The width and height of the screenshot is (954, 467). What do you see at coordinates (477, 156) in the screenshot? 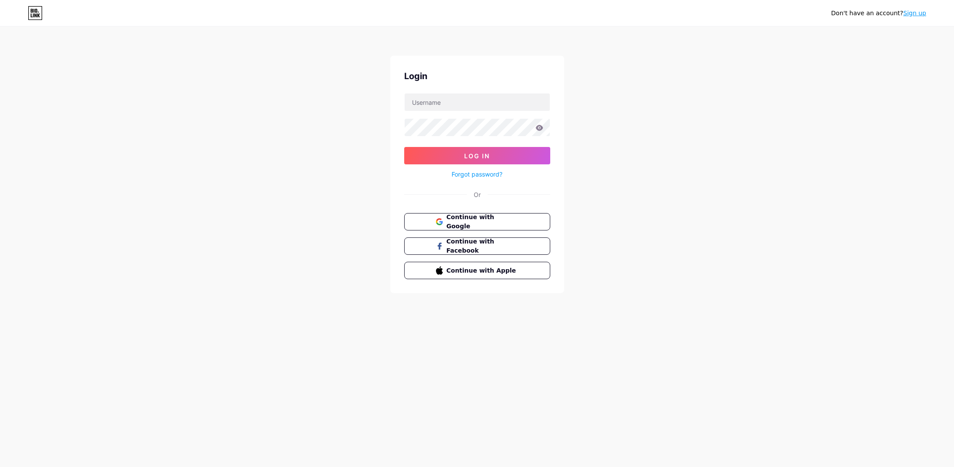
I see `span: Log In` at bounding box center [477, 156].